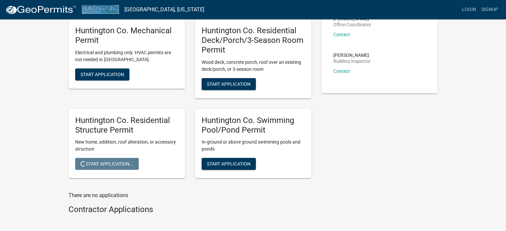 The image size is (506, 231). Describe the element at coordinates (352, 61) in the screenshot. I see `p: Building Inspector` at that location.